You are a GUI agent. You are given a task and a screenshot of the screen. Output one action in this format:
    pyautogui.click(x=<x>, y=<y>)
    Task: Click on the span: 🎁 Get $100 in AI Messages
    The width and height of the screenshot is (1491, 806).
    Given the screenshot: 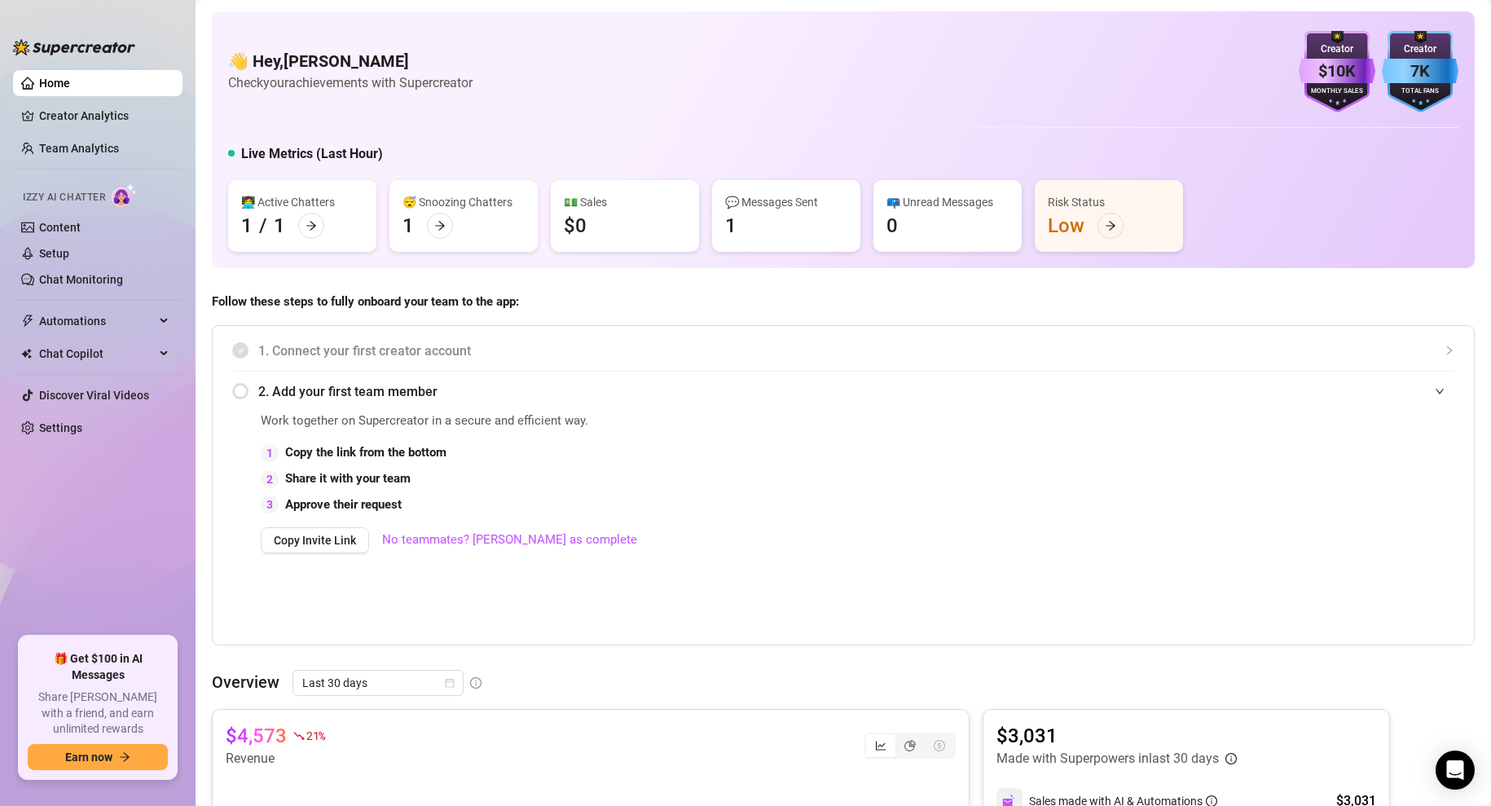 What is the action you would take?
    pyautogui.click(x=98, y=666)
    